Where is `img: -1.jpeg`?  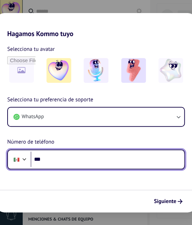 img: -1.jpeg is located at coordinates (59, 71).